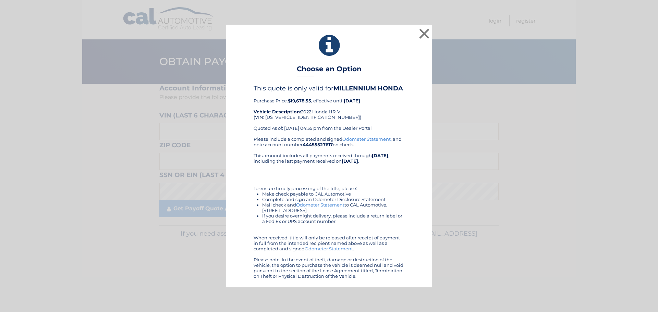  Describe the element at coordinates (300, 101) in the screenshot. I see `b: $19,678.55` at that location.